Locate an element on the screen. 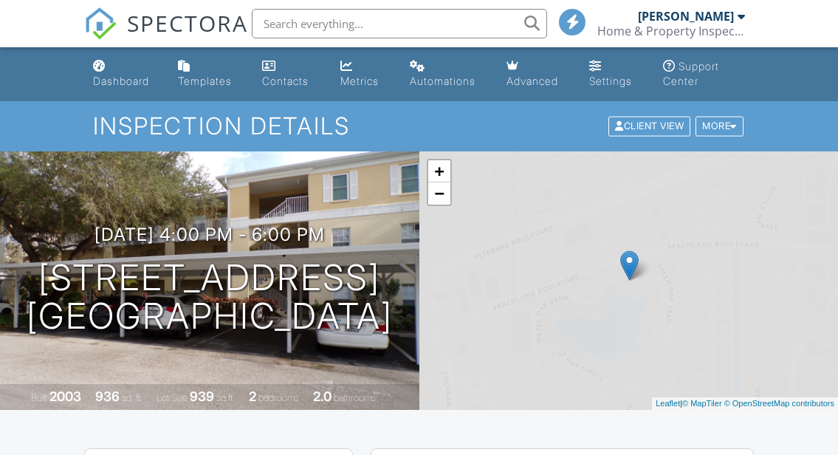  span: bathrooms is located at coordinates (354, 397).